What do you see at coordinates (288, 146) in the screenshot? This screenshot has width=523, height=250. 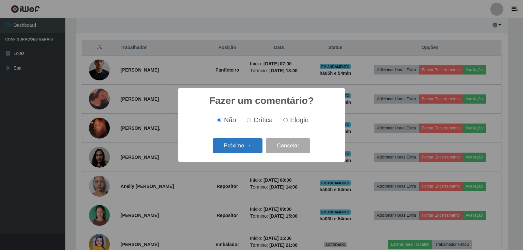 I see `button: Cancelar` at bounding box center [288, 146].